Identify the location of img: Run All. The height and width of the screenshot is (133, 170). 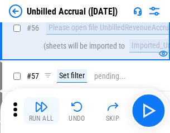
(41, 107).